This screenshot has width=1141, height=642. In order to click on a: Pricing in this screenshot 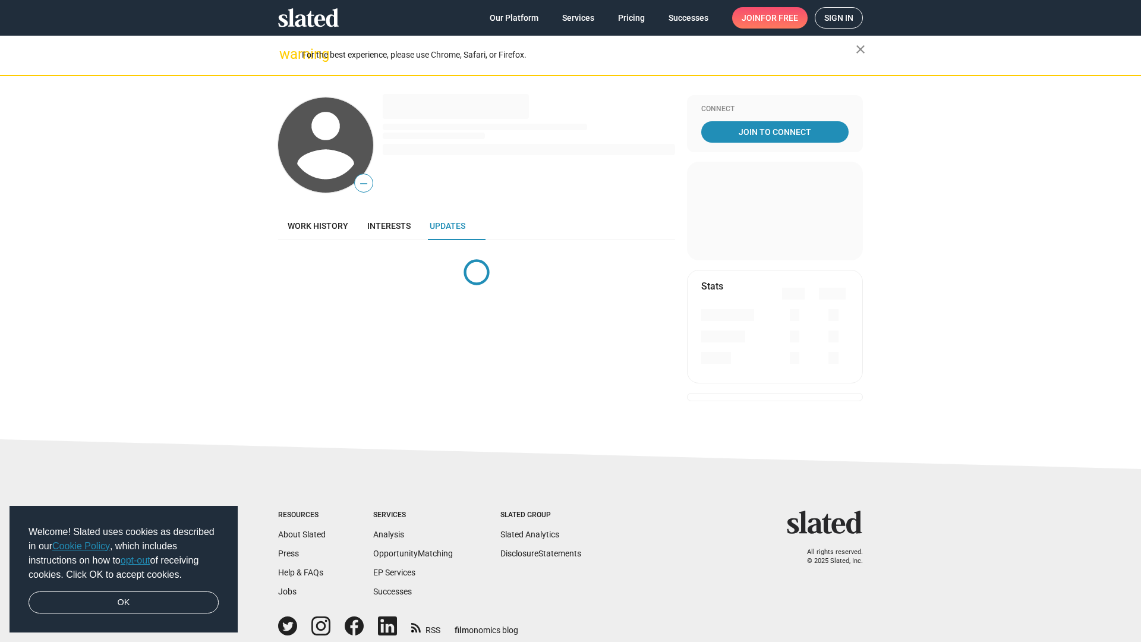, I will do `click(631, 18)`.